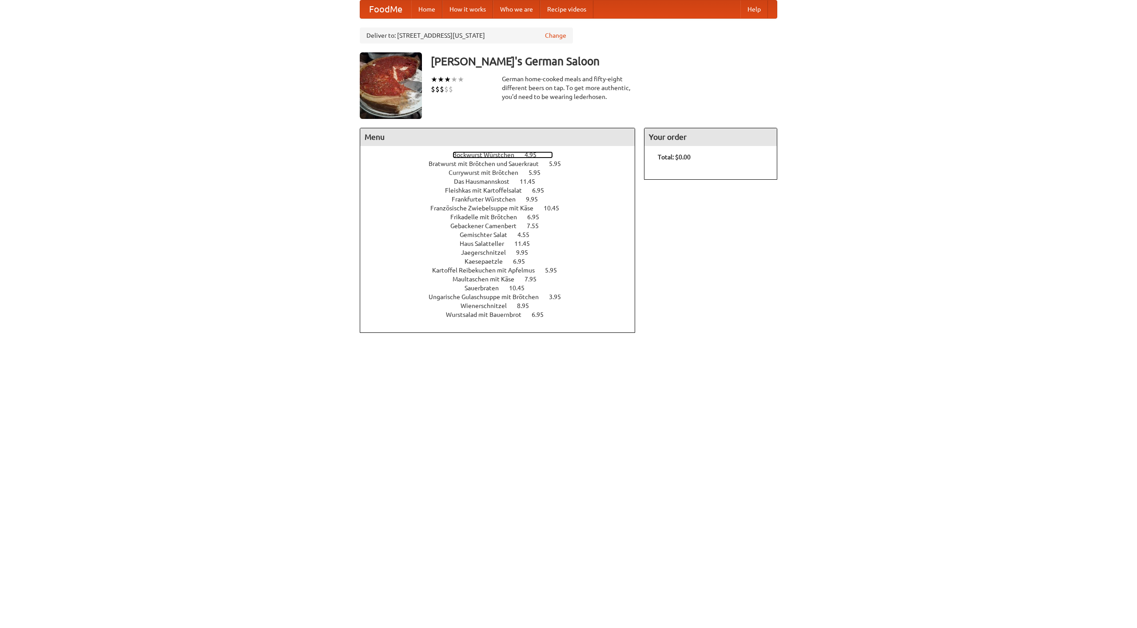 The height and width of the screenshot is (628, 1137). What do you see at coordinates (503, 173) in the screenshot?
I see `a: Currywurst mit Brötchen 5.95` at bounding box center [503, 173].